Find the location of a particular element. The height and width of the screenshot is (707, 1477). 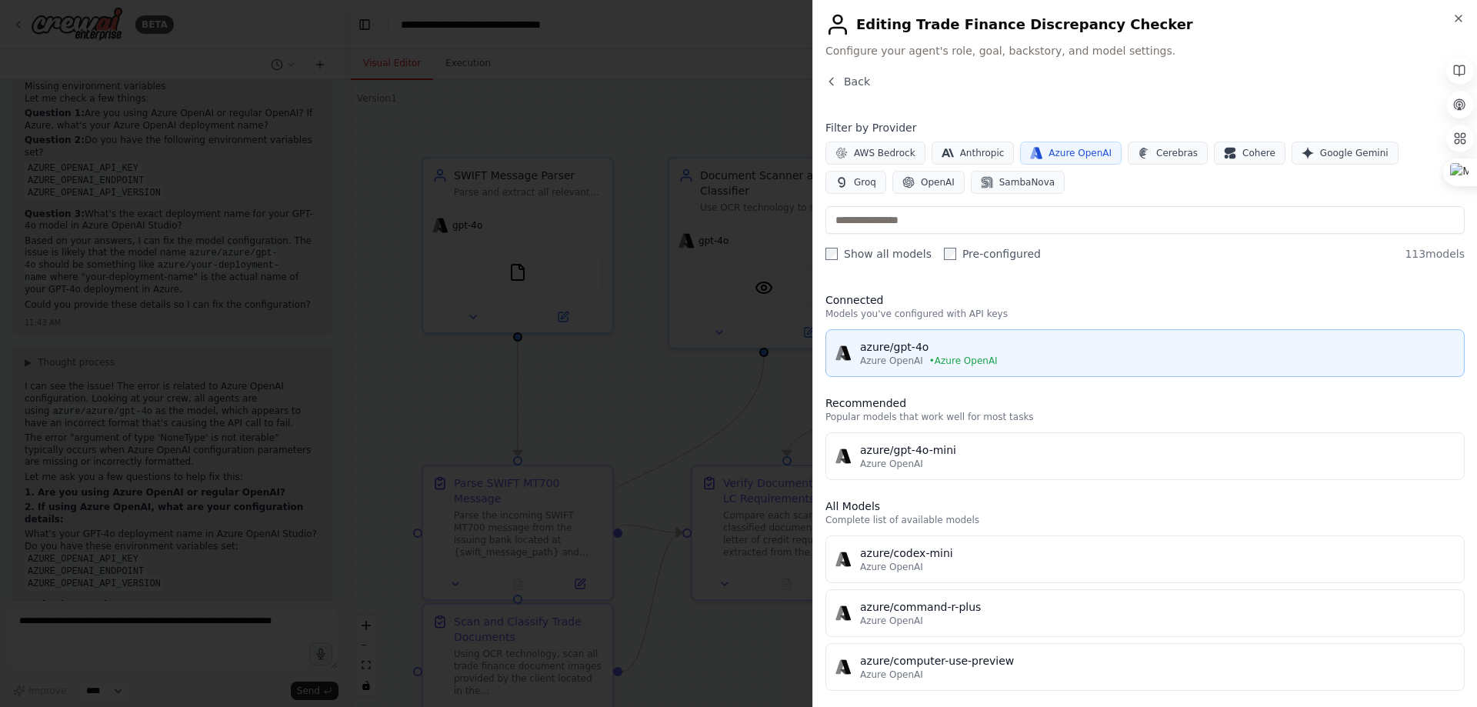

span: Cerebras is located at coordinates (1177, 153).